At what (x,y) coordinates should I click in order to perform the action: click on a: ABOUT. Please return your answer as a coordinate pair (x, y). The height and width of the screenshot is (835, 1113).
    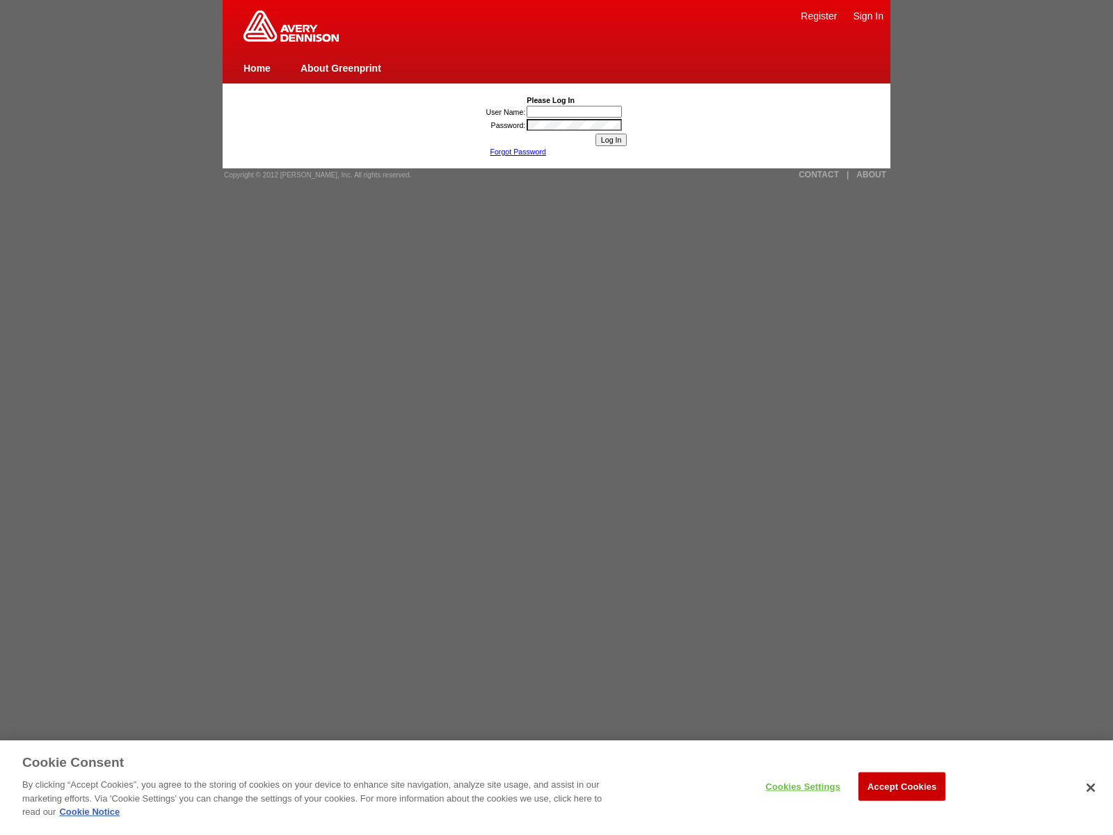
    Looking at the image, I should click on (871, 175).